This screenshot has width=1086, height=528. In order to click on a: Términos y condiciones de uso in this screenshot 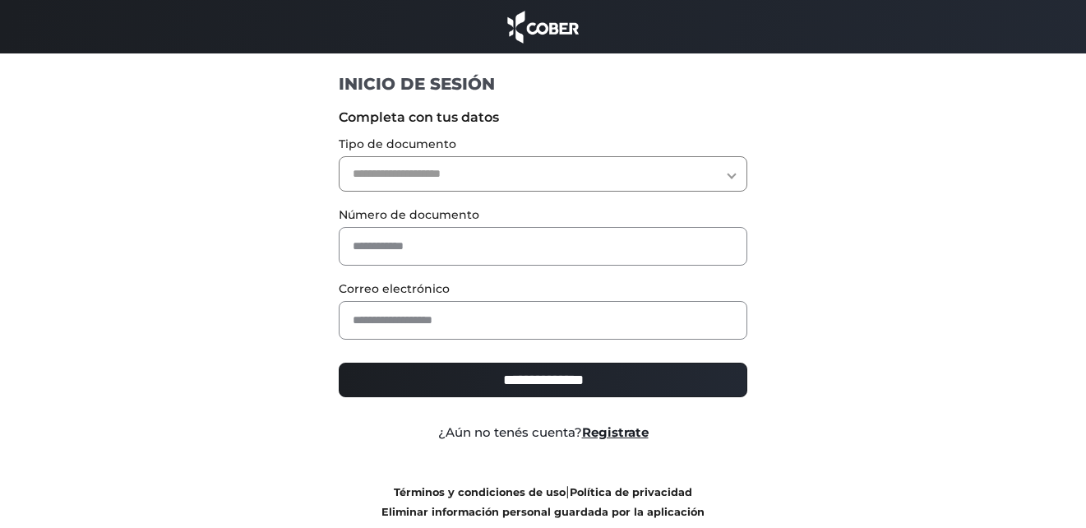, I will do `click(479, 492)`.